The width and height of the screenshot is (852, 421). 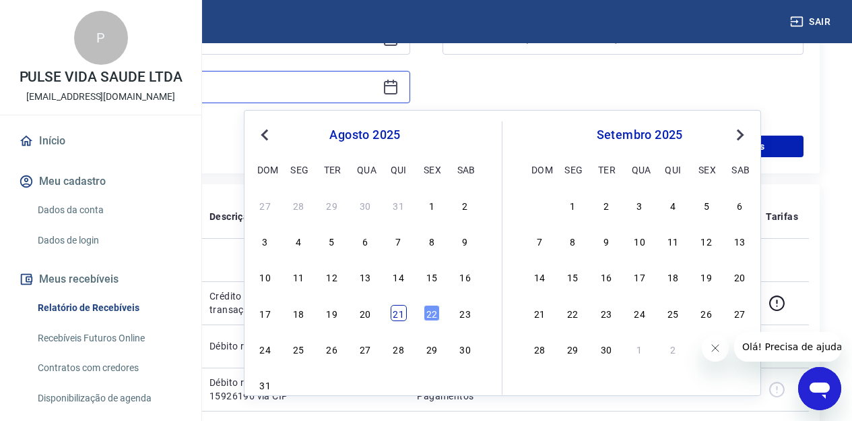 What do you see at coordinates (332, 313) in the screenshot?
I see `div: Choose terça-feira, 19 de agosto de 2025` at bounding box center [332, 313].